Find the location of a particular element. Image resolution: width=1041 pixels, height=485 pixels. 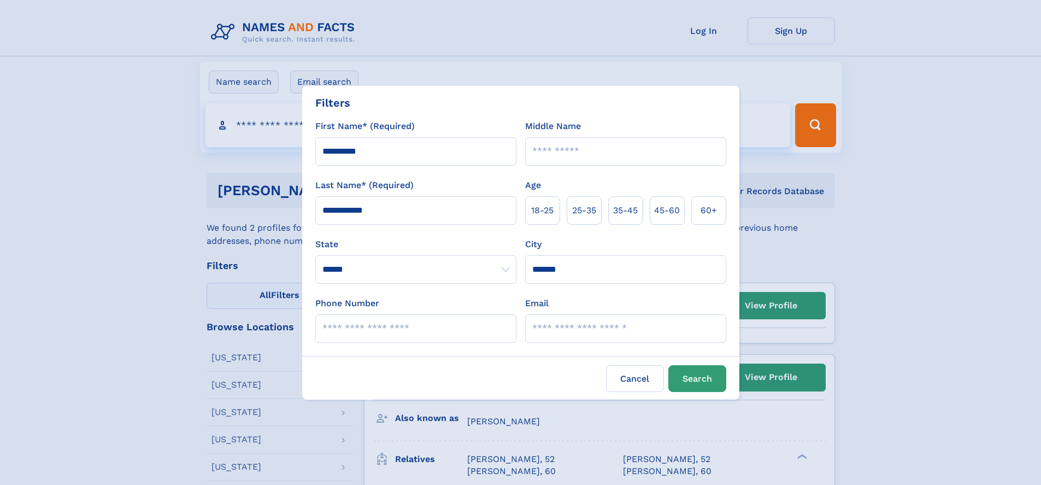

span: 35‑45 is located at coordinates (625, 210).